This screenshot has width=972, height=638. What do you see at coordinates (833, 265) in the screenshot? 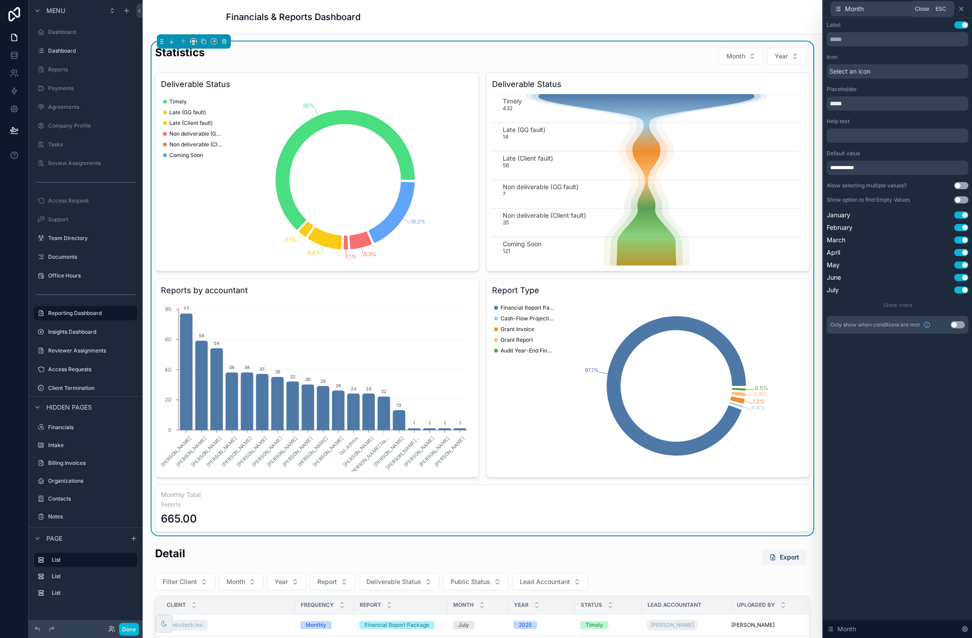
I see `span: May` at bounding box center [833, 265].